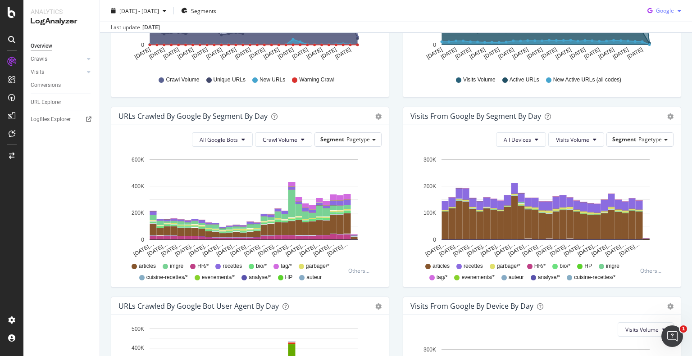 The image size is (692, 356). What do you see at coordinates (684, 329) in the screenshot?
I see `span: 1` at bounding box center [684, 329].